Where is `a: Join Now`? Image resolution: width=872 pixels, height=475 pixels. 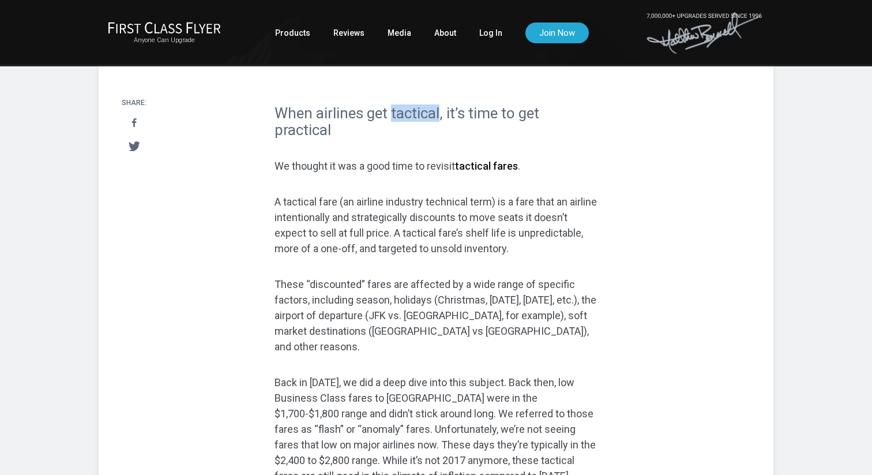
a: Join Now is located at coordinates (557, 33).